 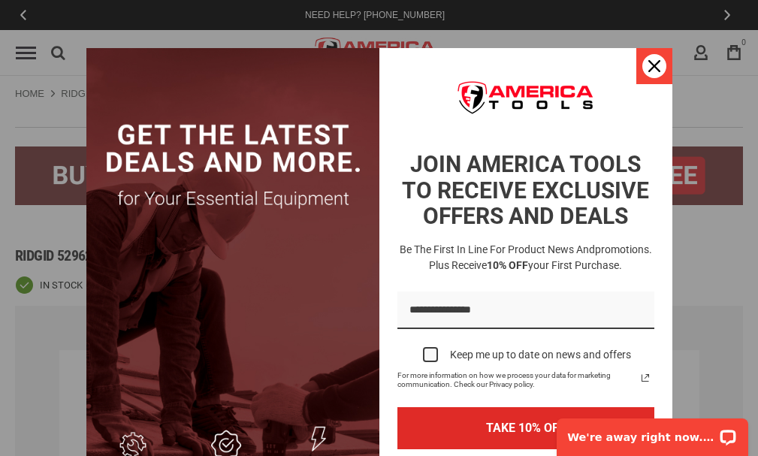 I want to click on button: TAKE 10% OFF, so click(x=526, y=427).